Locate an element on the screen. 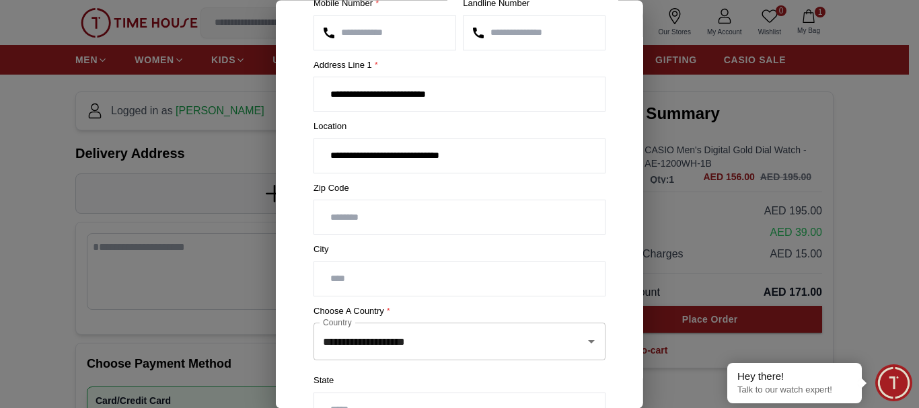 This screenshot has height=408, width=919. label: State is located at coordinates (459, 381).